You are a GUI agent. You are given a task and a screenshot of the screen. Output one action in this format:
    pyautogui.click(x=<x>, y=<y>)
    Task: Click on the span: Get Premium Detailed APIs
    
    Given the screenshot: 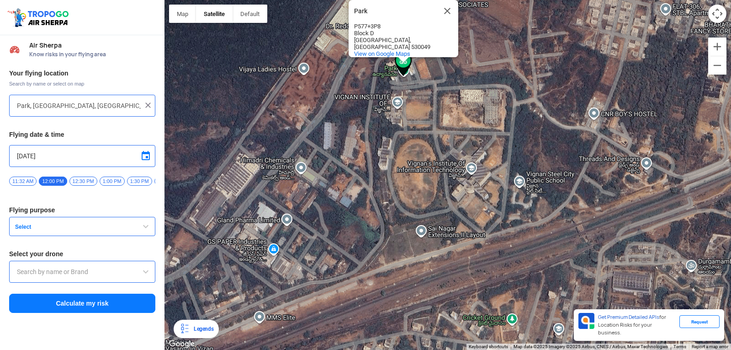 What is the action you would take?
    pyautogui.click(x=629, y=317)
    